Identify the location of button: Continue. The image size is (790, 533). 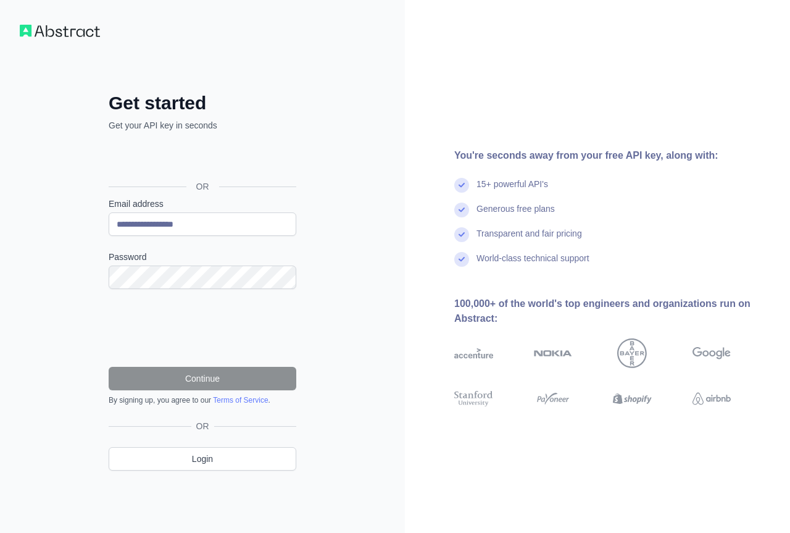
(203, 378).